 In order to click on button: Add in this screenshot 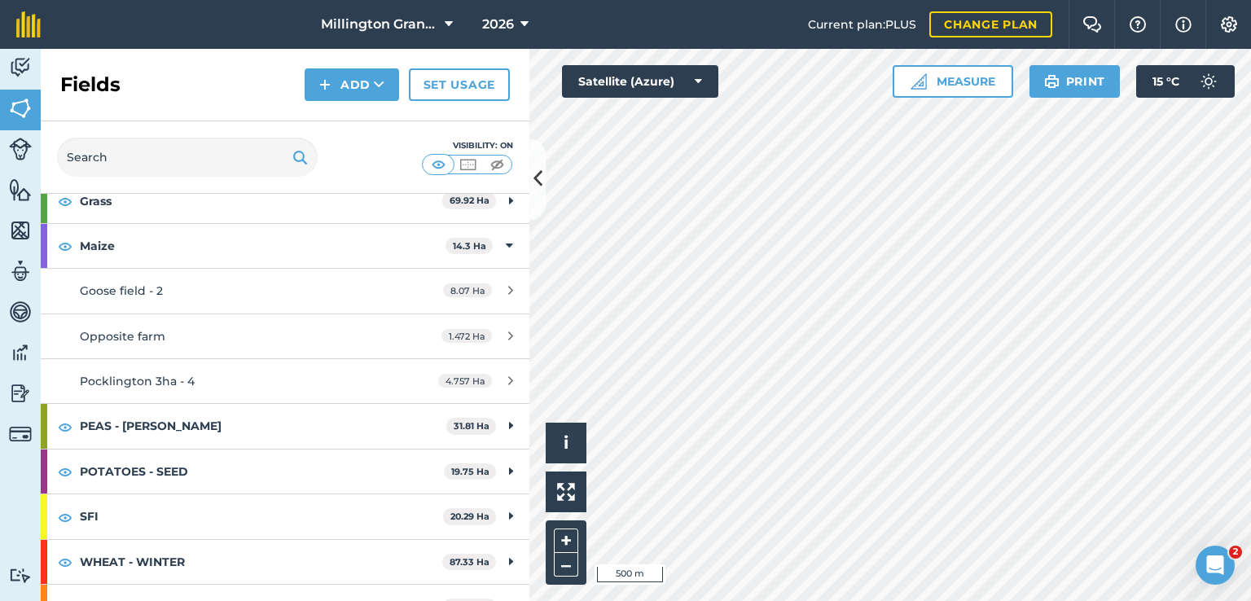, I will do `click(352, 85)`.